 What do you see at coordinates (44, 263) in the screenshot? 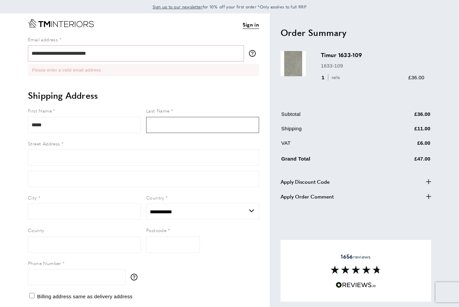
I see `span: Phone Number` at bounding box center [44, 263].